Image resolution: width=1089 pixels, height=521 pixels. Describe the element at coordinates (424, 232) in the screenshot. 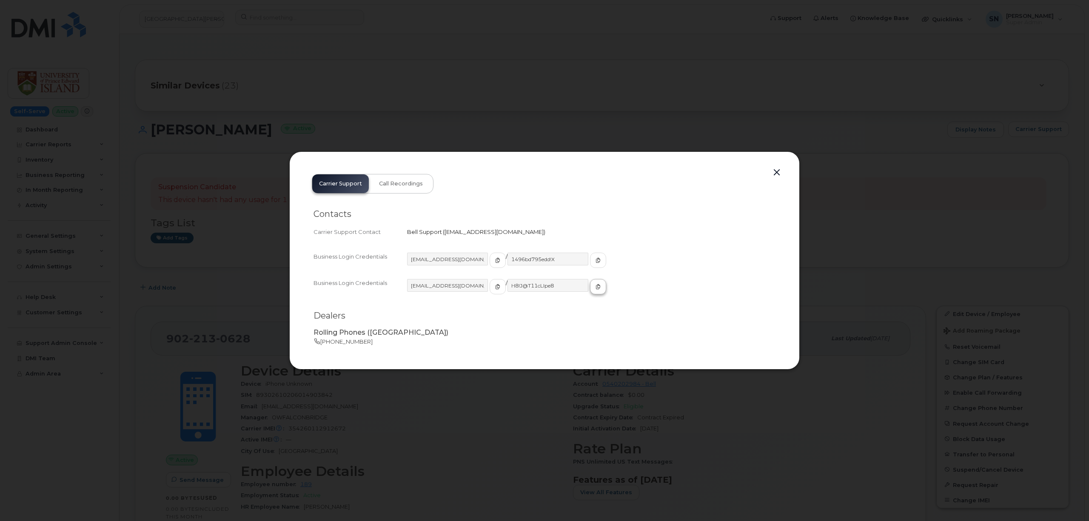

I see `span: Bell Support` at that location.